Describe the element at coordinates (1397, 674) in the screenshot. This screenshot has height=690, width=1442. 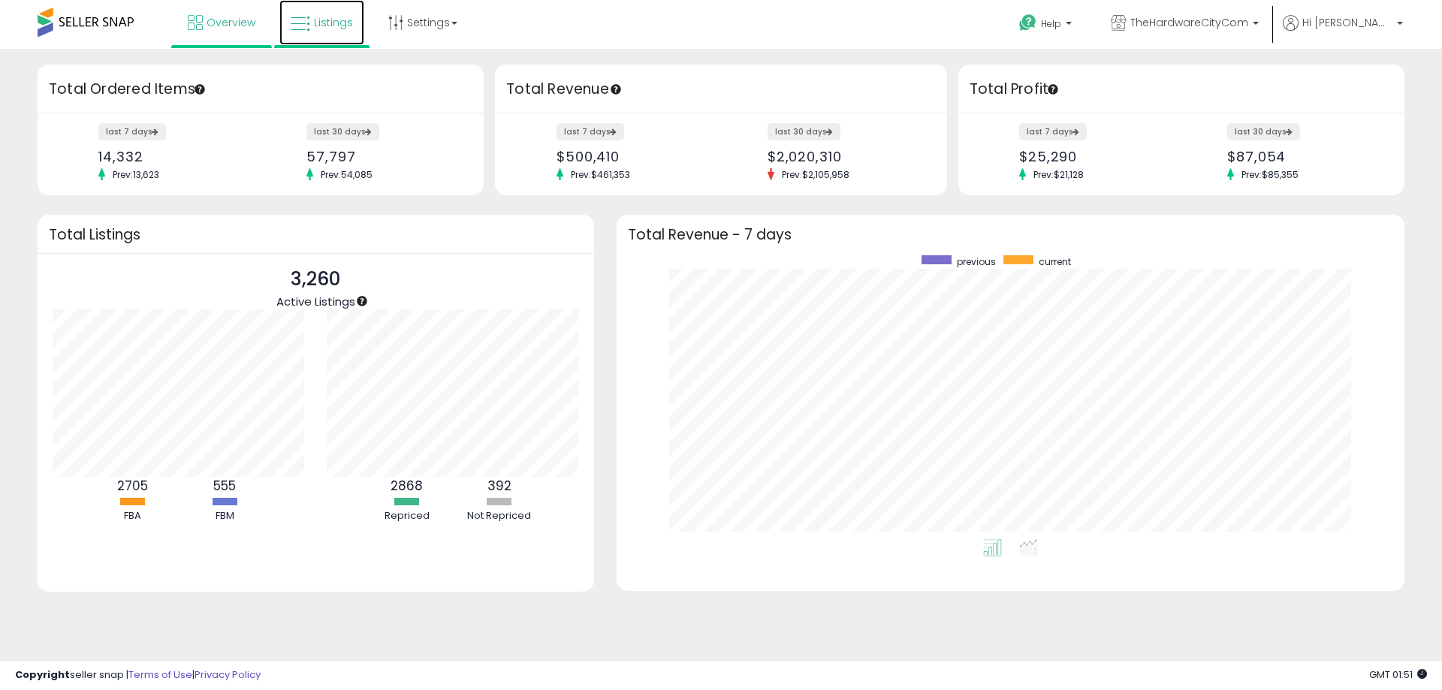
I see `span: 2025-08-15 01:51 GMT` at that location.